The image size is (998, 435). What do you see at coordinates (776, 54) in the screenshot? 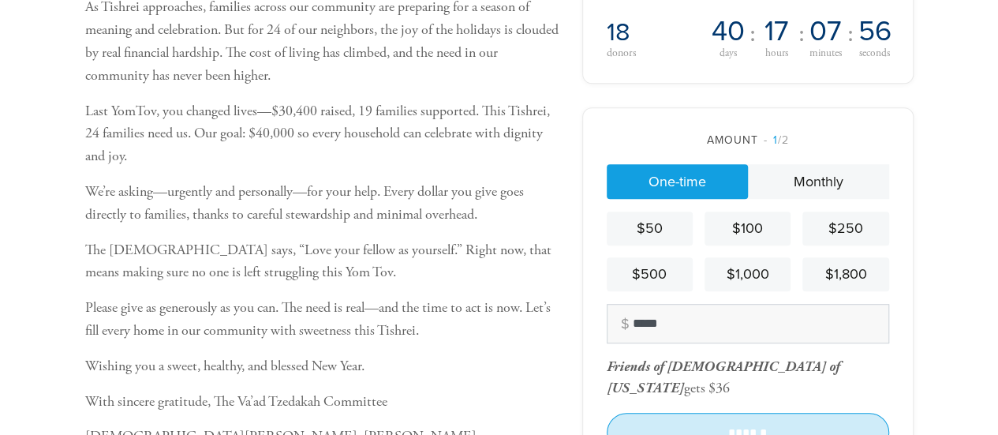
I see `span: hours` at bounding box center [776, 54].